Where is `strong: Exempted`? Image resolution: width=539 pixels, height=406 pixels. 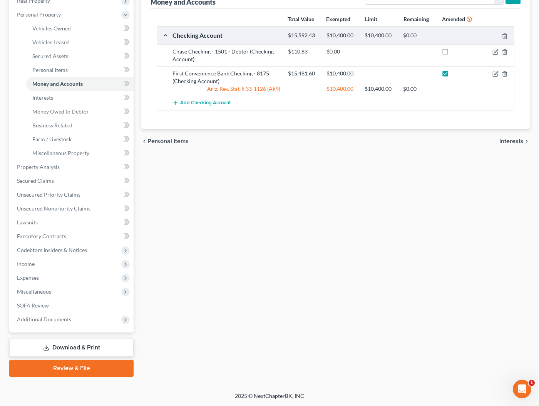 strong: Exempted is located at coordinates (338, 19).